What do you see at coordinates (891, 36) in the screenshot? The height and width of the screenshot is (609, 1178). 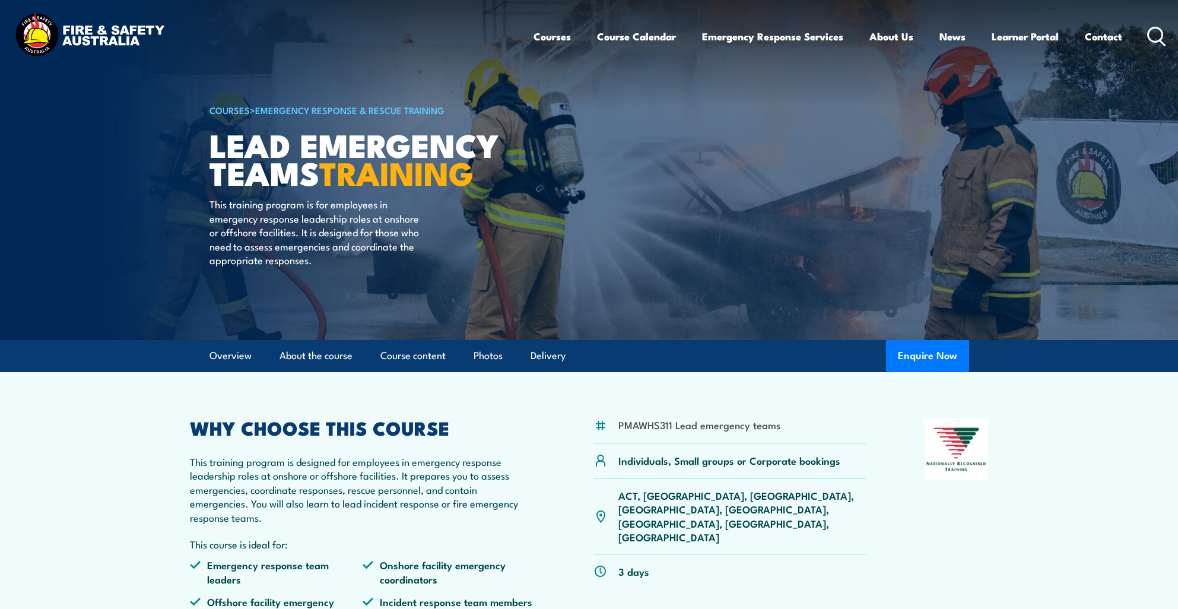 I see `a: About Us` at bounding box center [891, 36].